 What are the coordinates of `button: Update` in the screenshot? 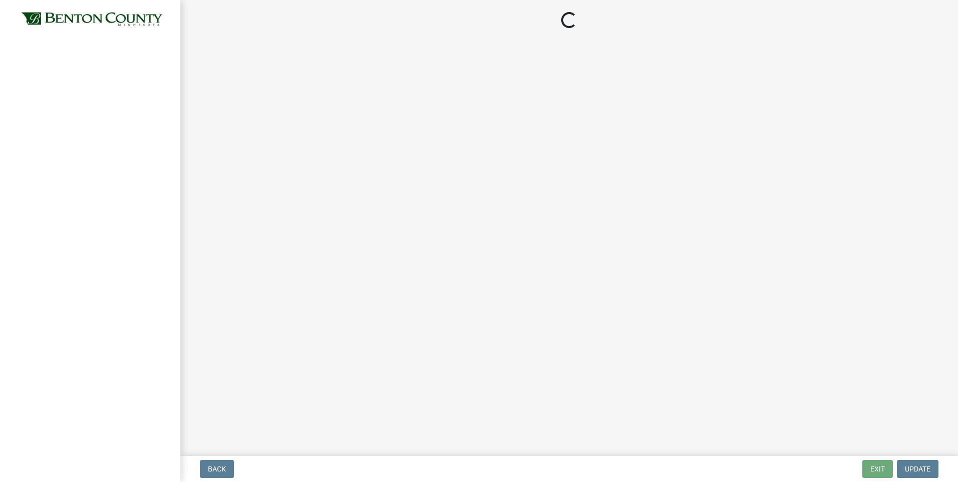 It's located at (917, 469).